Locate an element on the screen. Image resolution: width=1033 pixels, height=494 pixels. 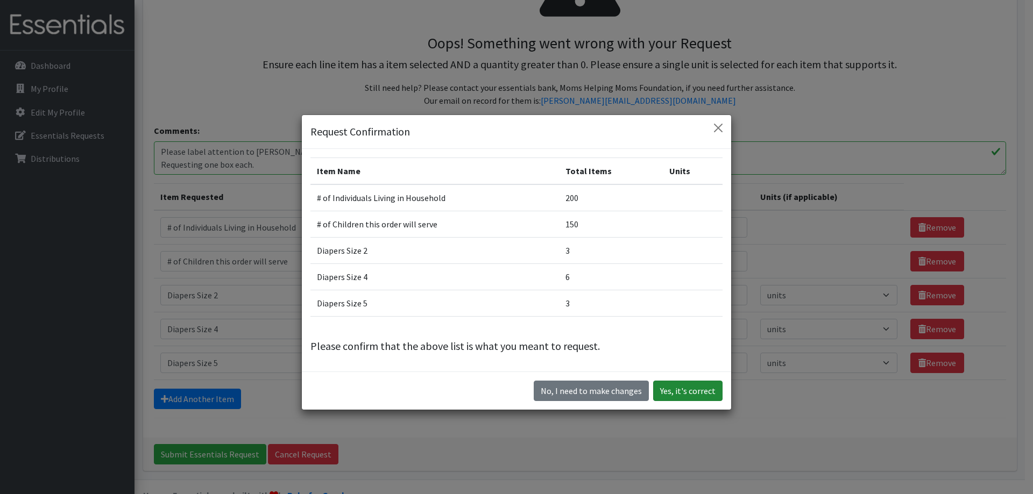
td: 200 is located at coordinates (610, 198).